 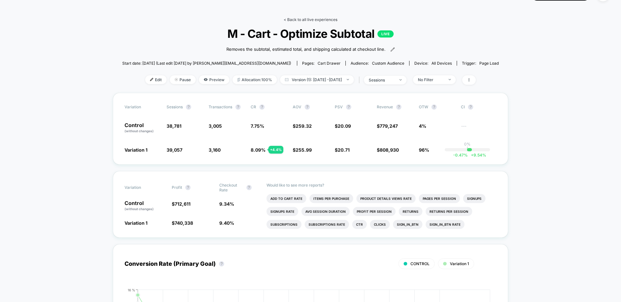 What do you see at coordinates (467, 144) in the screenshot?
I see `p: 0%` at bounding box center [467, 144].